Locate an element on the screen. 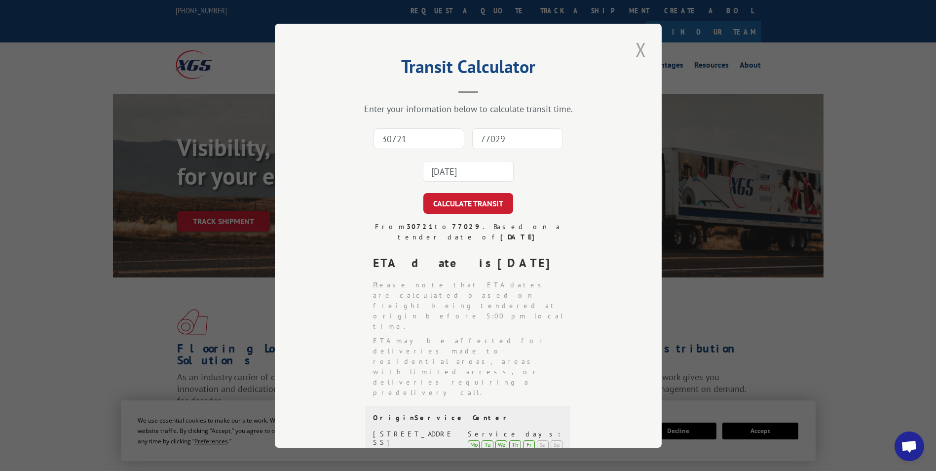 This screenshot has width=936, height=471. div: Service days: is located at coordinates (515, 434).